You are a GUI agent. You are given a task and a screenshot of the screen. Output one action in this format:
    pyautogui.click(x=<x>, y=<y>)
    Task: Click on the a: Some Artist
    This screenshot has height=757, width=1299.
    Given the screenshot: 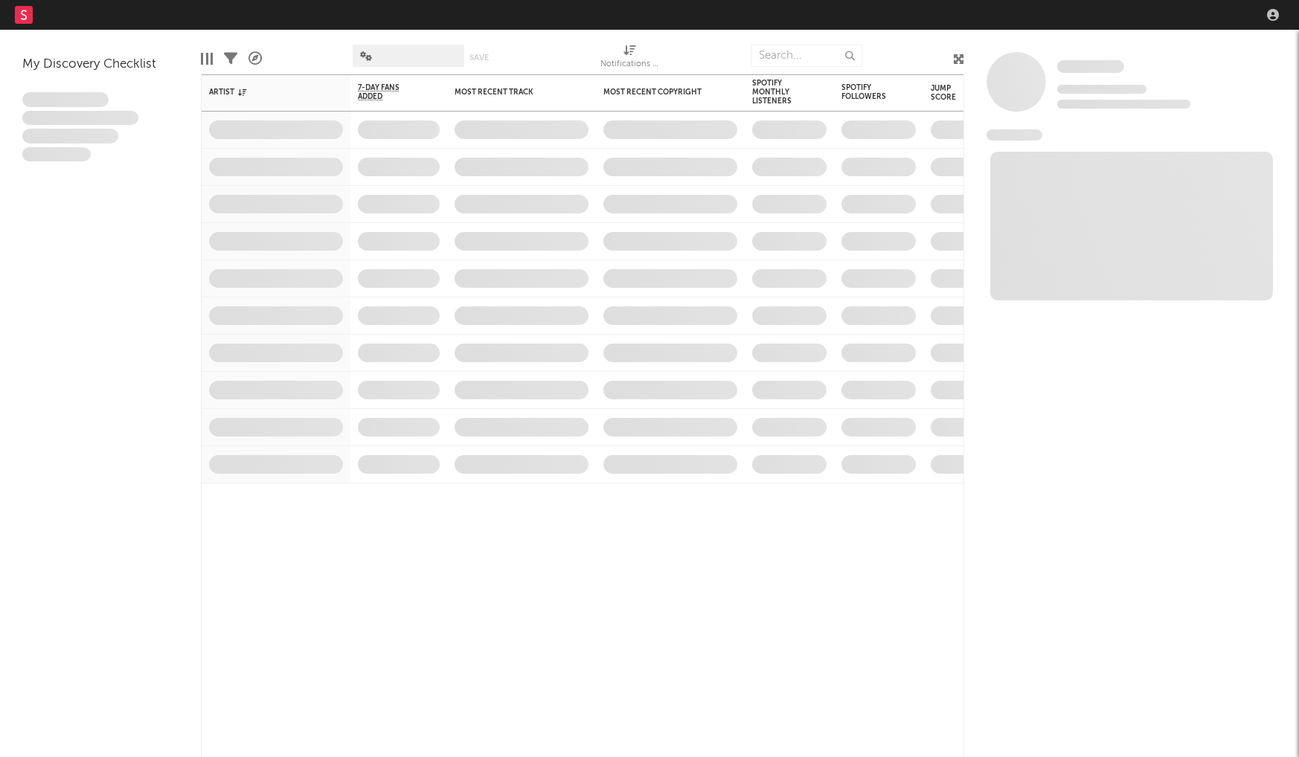 What is the action you would take?
    pyautogui.click(x=1091, y=67)
    